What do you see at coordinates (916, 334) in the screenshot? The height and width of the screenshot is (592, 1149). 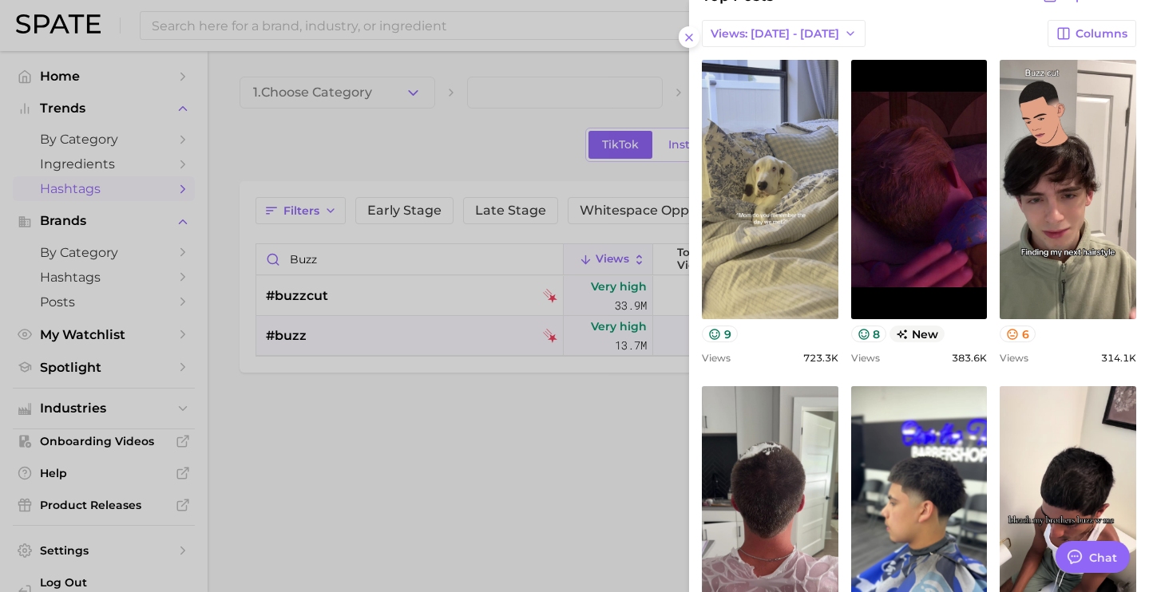 I see `span: new` at bounding box center [916, 334].